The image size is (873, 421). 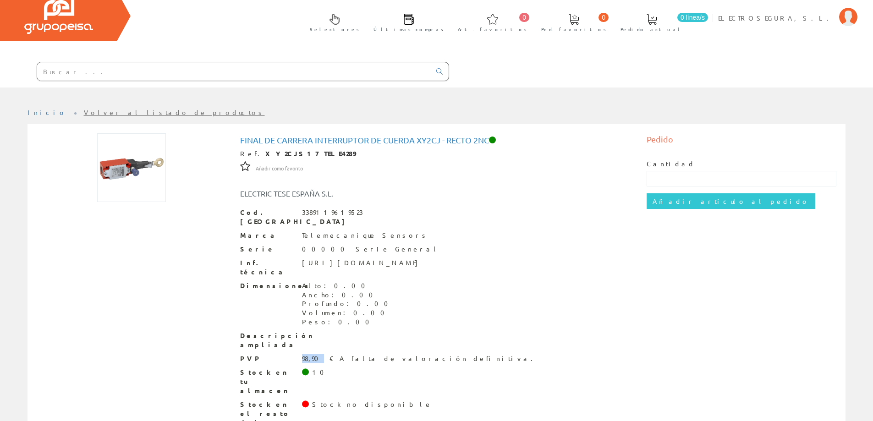 I want to click on span: Serie, so click(x=268, y=249).